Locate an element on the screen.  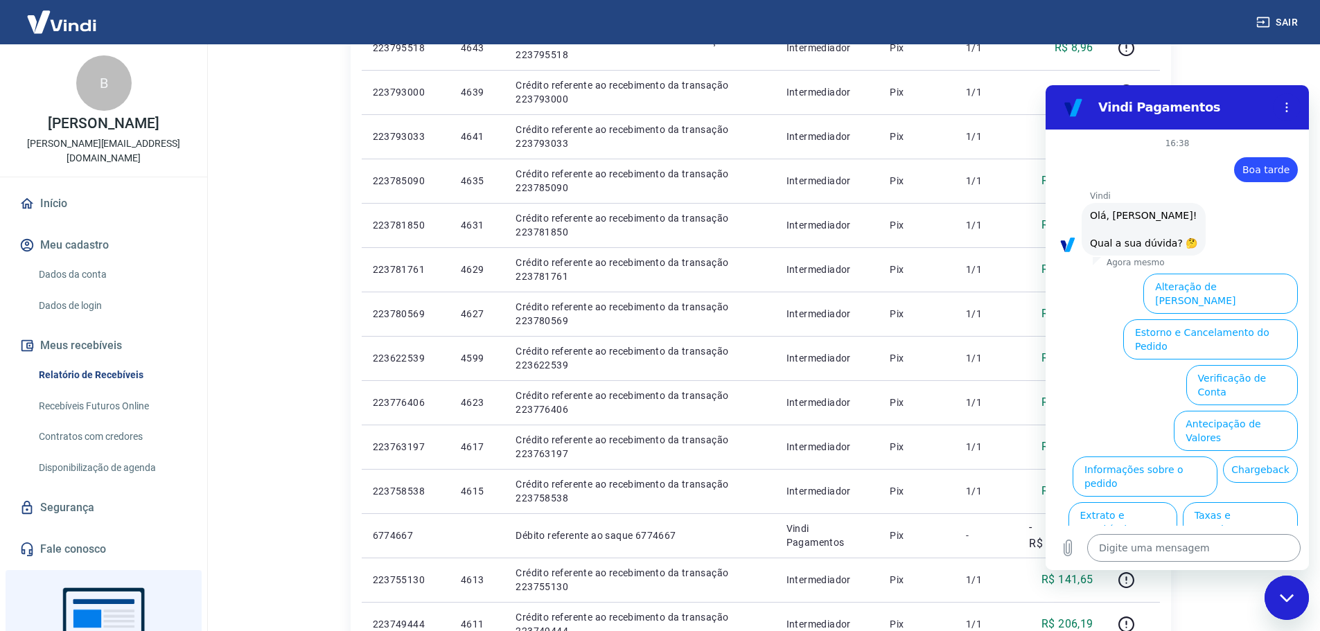
p: R$ 341,95 is located at coordinates (1067, 403).